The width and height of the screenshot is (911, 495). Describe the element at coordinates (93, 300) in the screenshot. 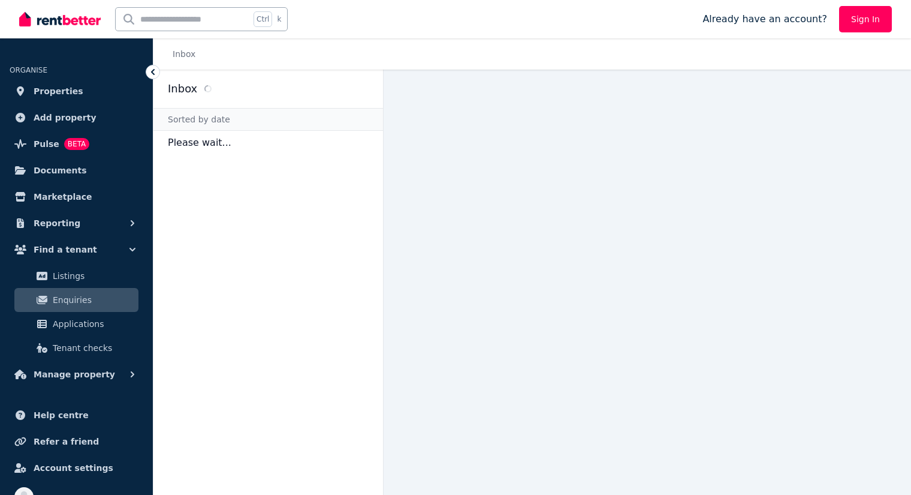

I see `span: Enquiries` at that location.